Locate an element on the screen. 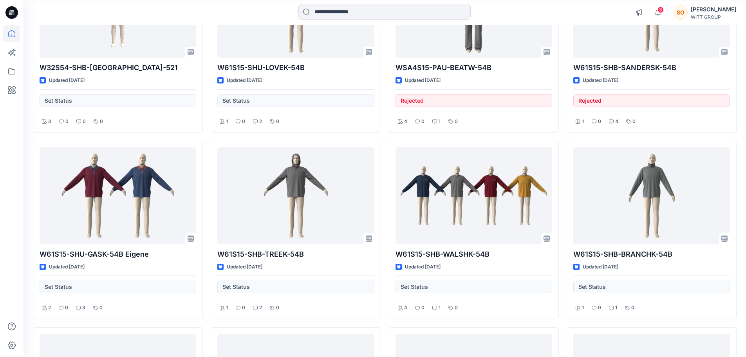 The width and height of the screenshot is (746, 357). p: WSA4S15-PAU-BEATW-54B is located at coordinates (474, 68).